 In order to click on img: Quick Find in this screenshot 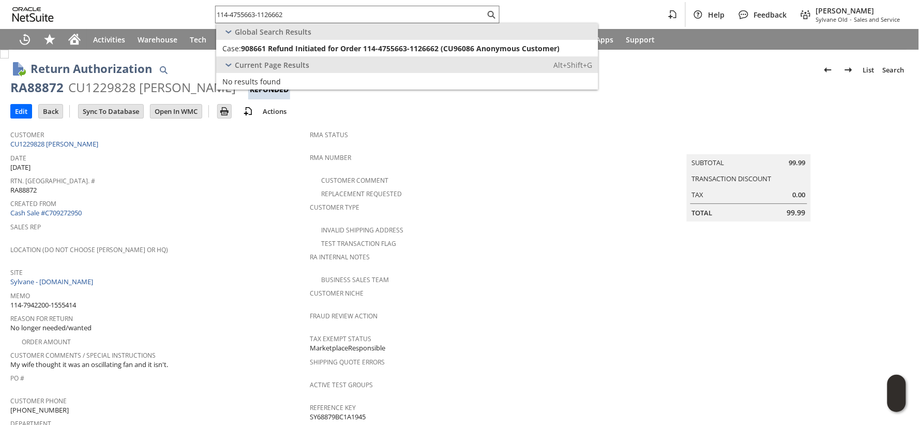, I will do `click(163, 70)`.